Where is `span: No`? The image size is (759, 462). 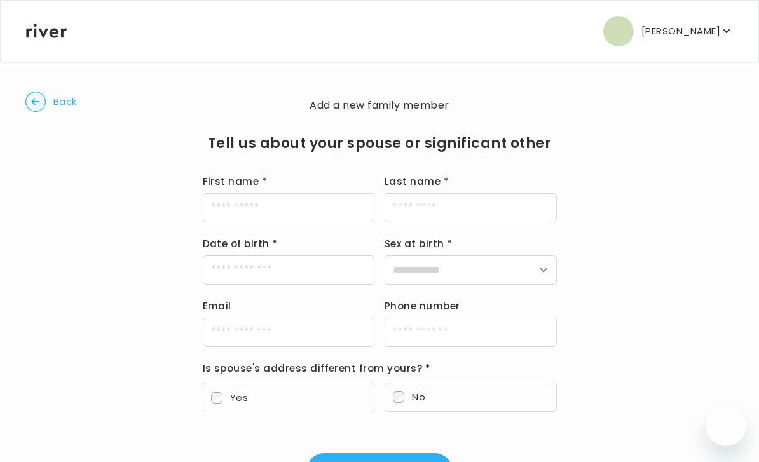
span: No is located at coordinates (418, 397).